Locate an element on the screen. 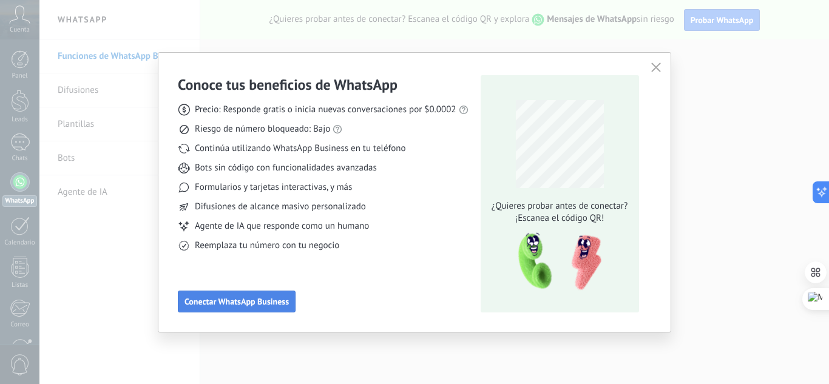  span: Reemplaza tu número con tu negocio is located at coordinates (267, 246).